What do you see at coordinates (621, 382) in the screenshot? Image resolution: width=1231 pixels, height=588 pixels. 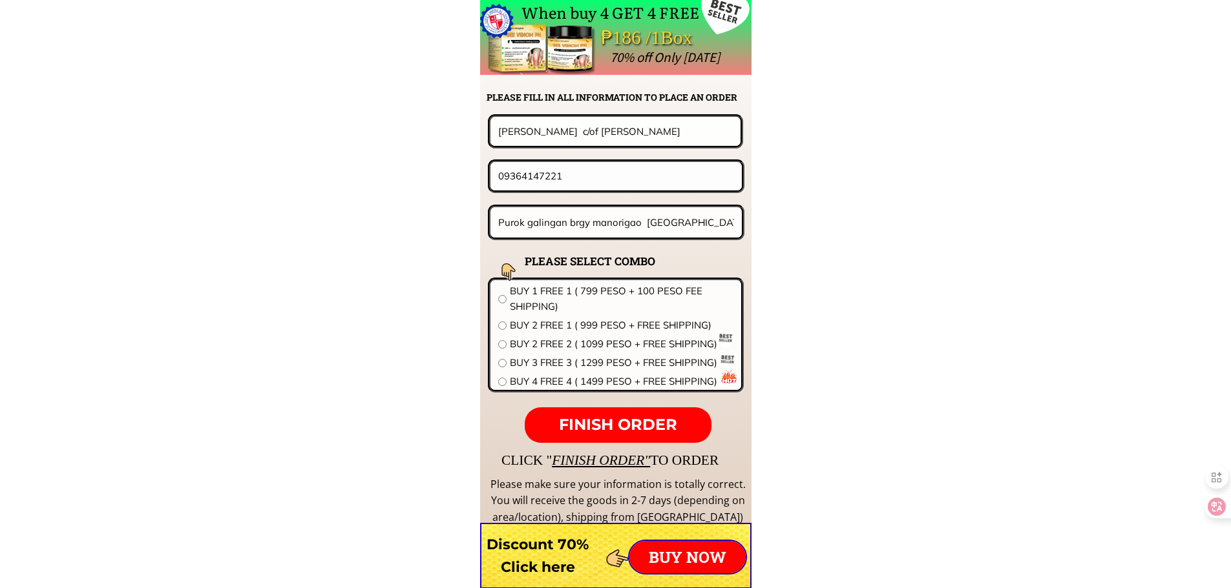 I see `span: BUY 4 FREE 4 ( 1499 PESO + FREE SHIPPING)` at bounding box center [621, 382].